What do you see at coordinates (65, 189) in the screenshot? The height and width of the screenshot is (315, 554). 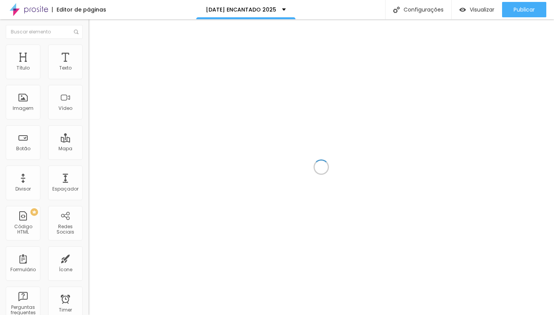 I see `div: Espaçador` at bounding box center [65, 189].